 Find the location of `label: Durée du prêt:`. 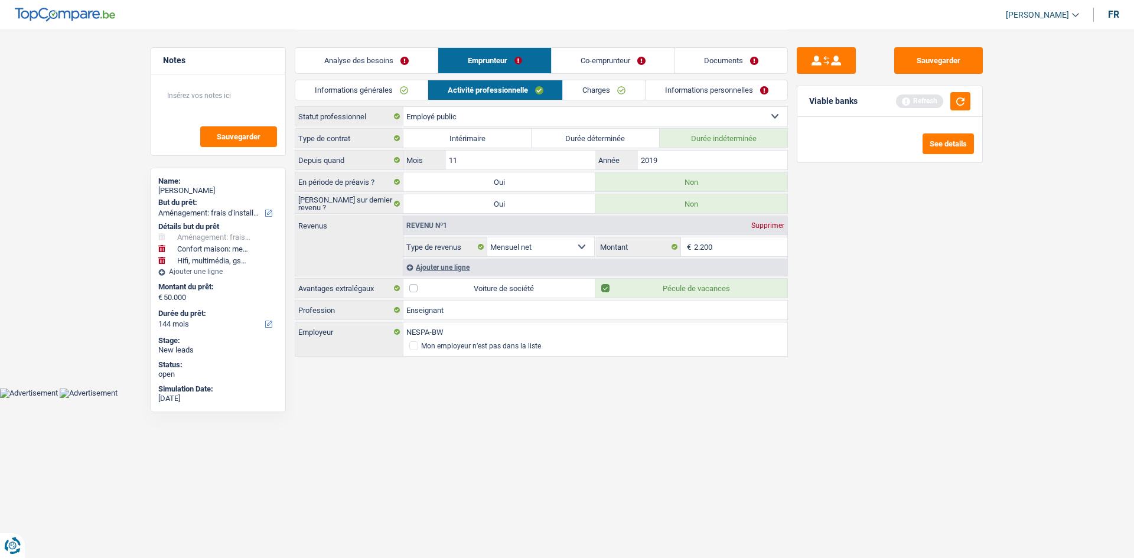

label: Durée du prêt: is located at coordinates (217, 314).